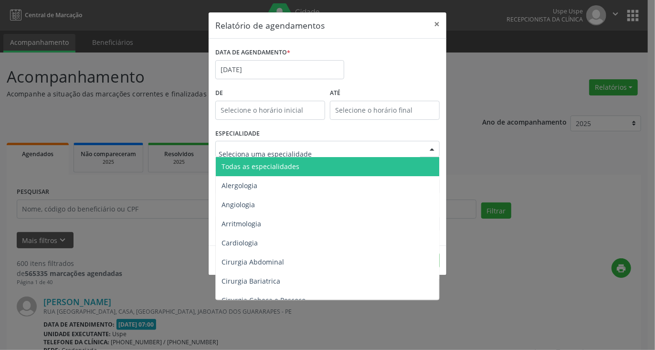  I want to click on button: Close, so click(437, 24).